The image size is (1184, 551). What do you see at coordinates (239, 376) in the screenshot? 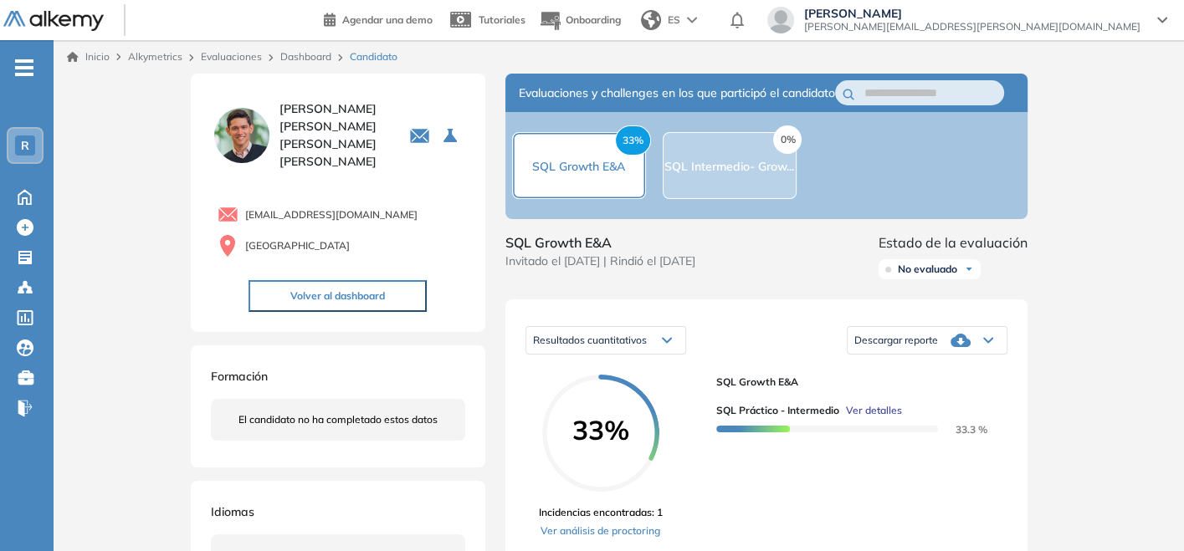
I see `span: Formación` at bounding box center [239, 376].